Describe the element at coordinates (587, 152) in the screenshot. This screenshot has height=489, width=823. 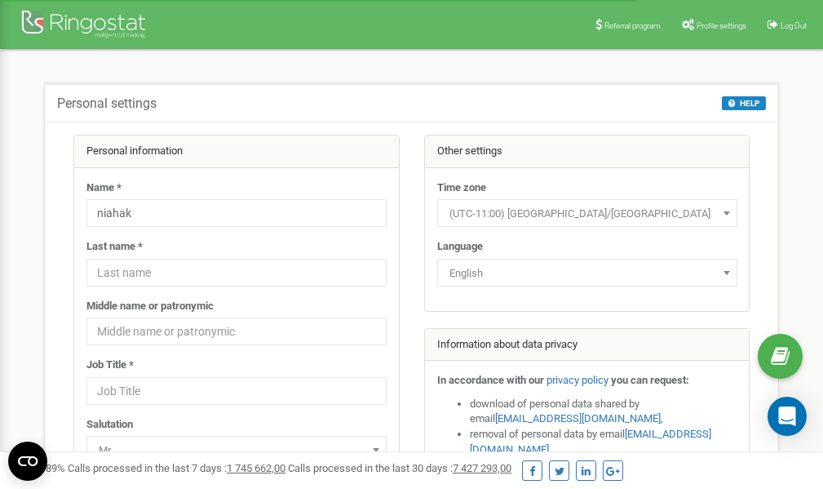
I see `div: Other settings` at that location.